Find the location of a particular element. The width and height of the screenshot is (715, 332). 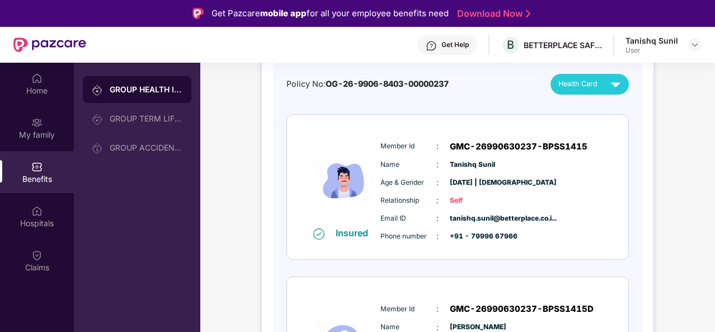

div: Tanishq Sunil is located at coordinates (652, 40).